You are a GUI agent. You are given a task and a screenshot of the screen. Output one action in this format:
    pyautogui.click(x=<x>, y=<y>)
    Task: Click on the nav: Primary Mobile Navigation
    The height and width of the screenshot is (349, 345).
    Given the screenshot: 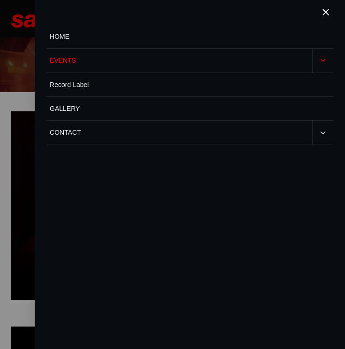 What is the action you would take?
    pyautogui.click(x=189, y=85)
    